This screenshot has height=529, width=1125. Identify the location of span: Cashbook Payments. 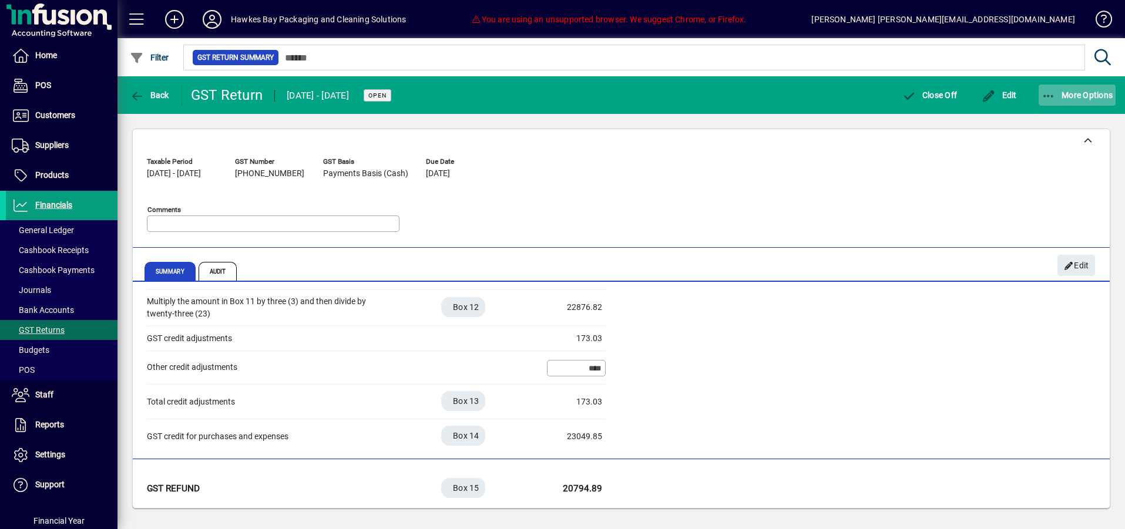
(53, 270).